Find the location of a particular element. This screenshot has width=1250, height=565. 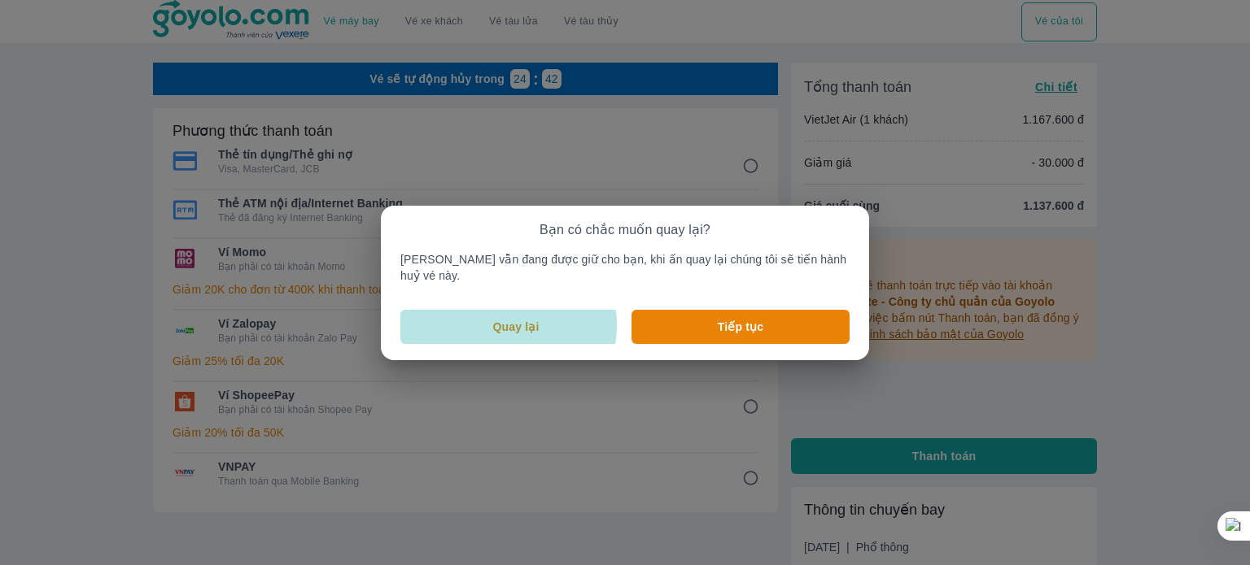

button: Tiếp tục is located at coordinates (740, 327).